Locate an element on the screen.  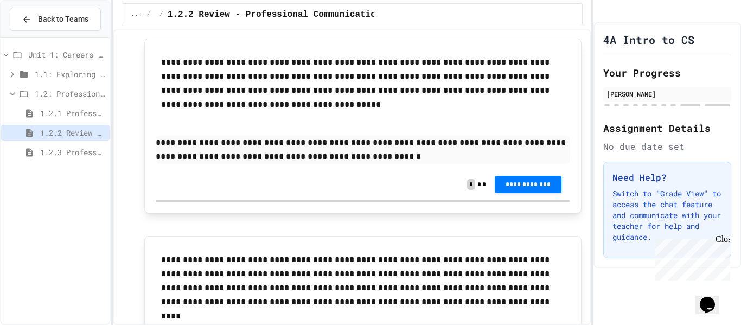
h2: Your Progress is located at coordinates (668, 73).